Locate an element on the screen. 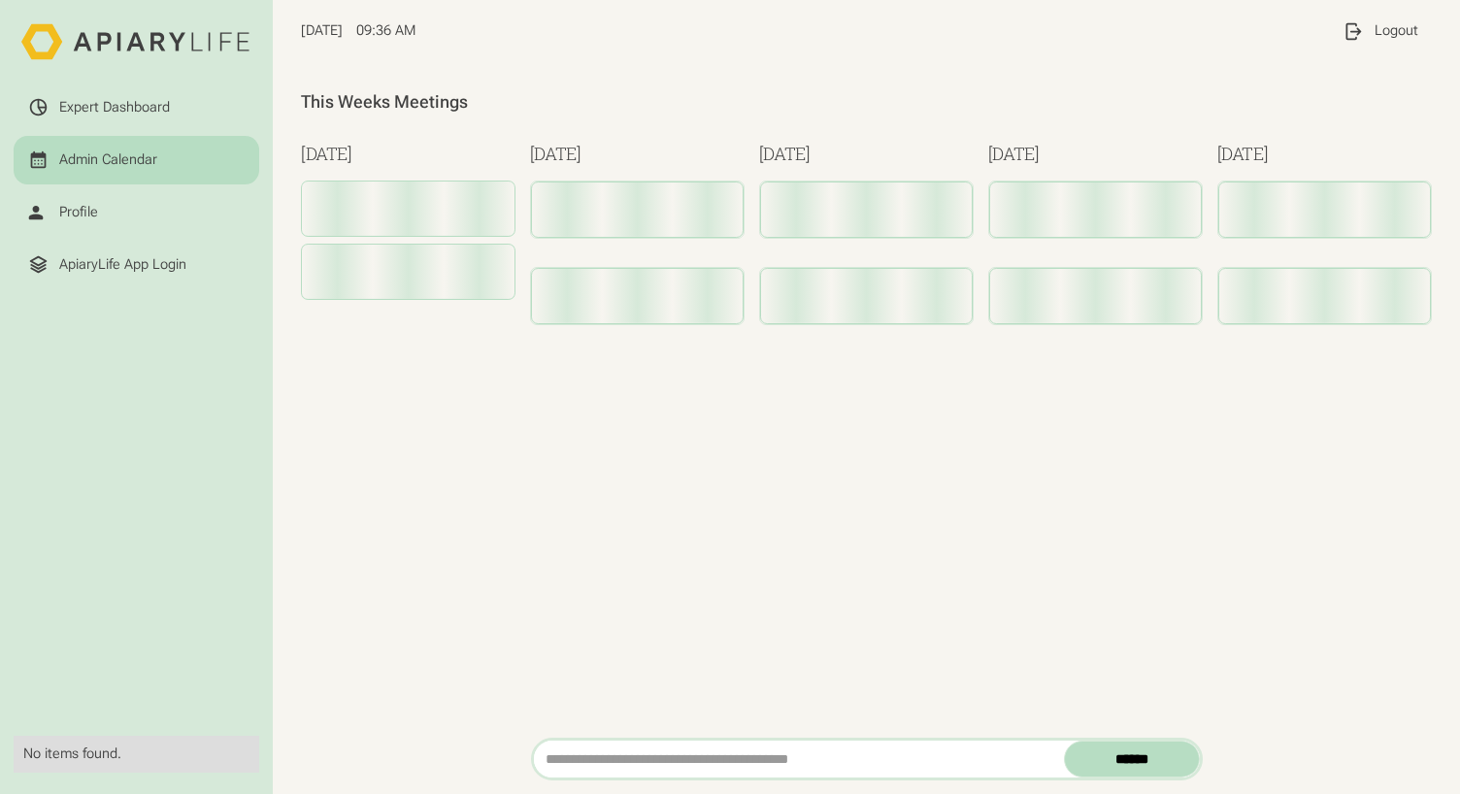  div: This Weeks Meetings is located at coordinates (866, 102).